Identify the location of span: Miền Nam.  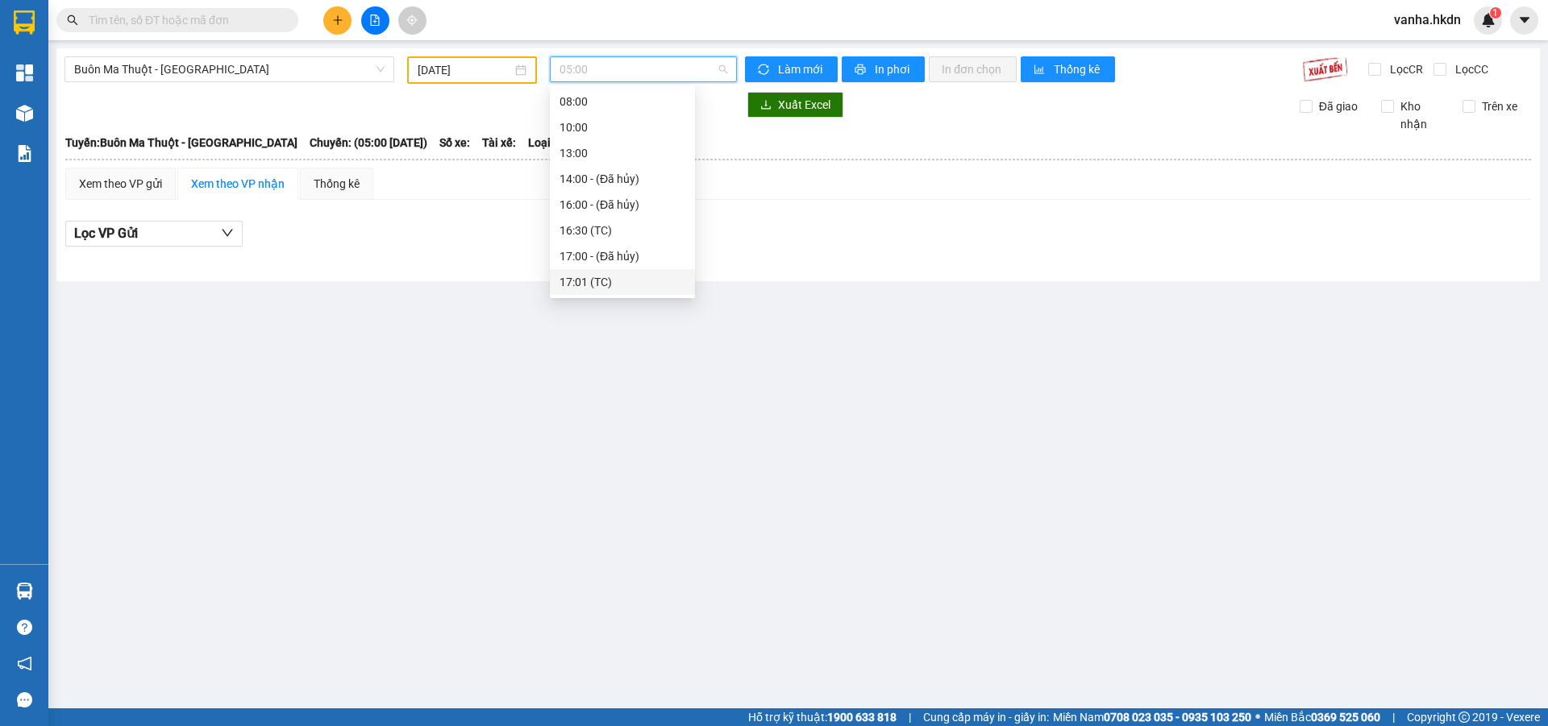
(1152, 718).